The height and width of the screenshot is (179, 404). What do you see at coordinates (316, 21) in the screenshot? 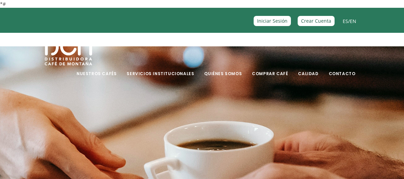
I see `a: Crear Cuenta` at bounding box center [316, 21].